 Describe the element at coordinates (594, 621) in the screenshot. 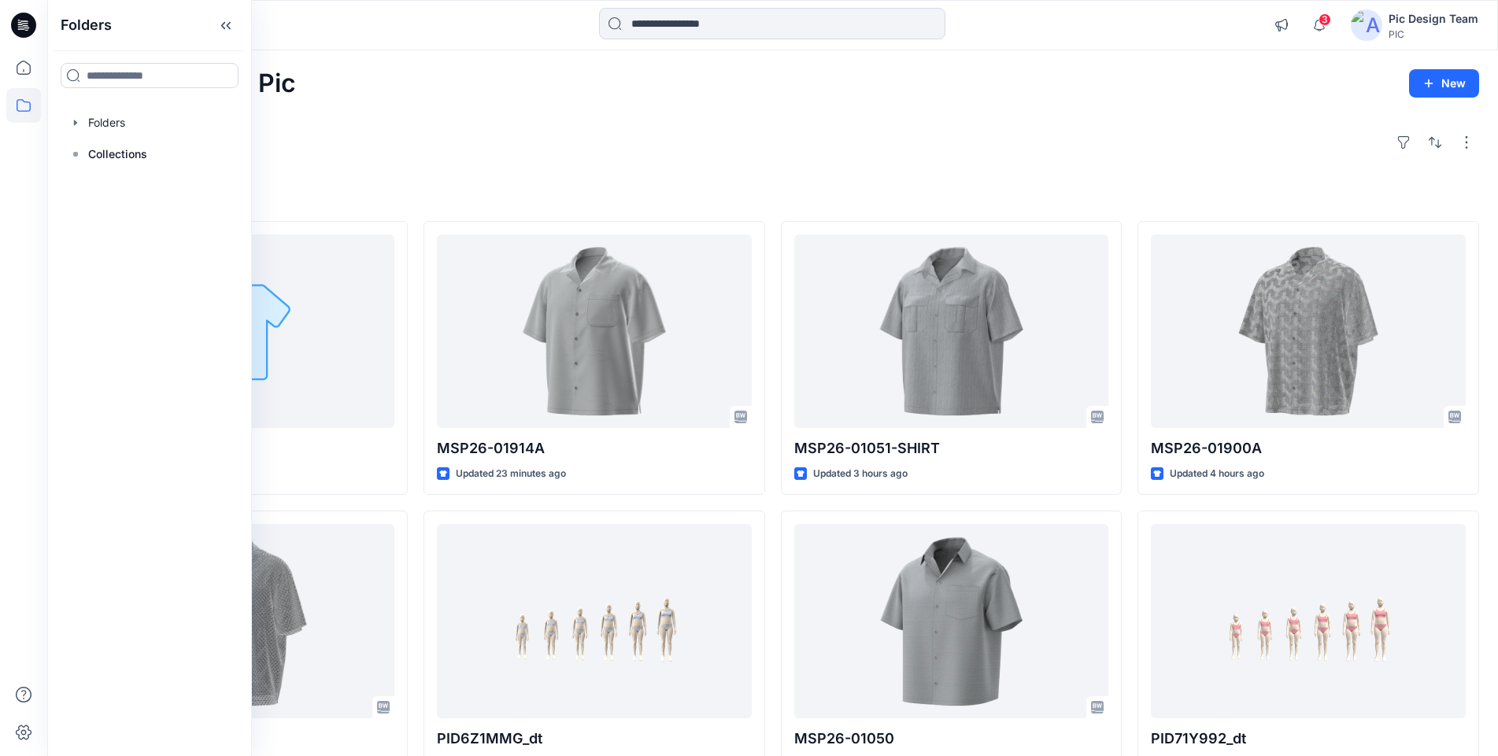

I see `a: PID6Z1MMG_dt` at that location.